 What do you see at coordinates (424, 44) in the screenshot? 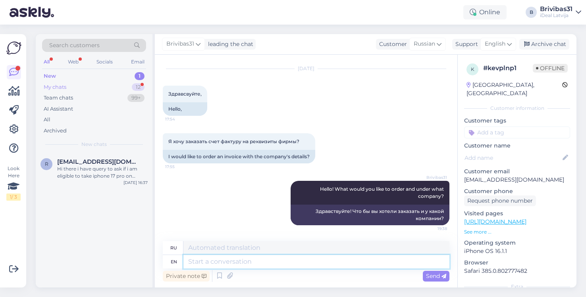
I see `span: Russian` at bounding box center [424, 44].